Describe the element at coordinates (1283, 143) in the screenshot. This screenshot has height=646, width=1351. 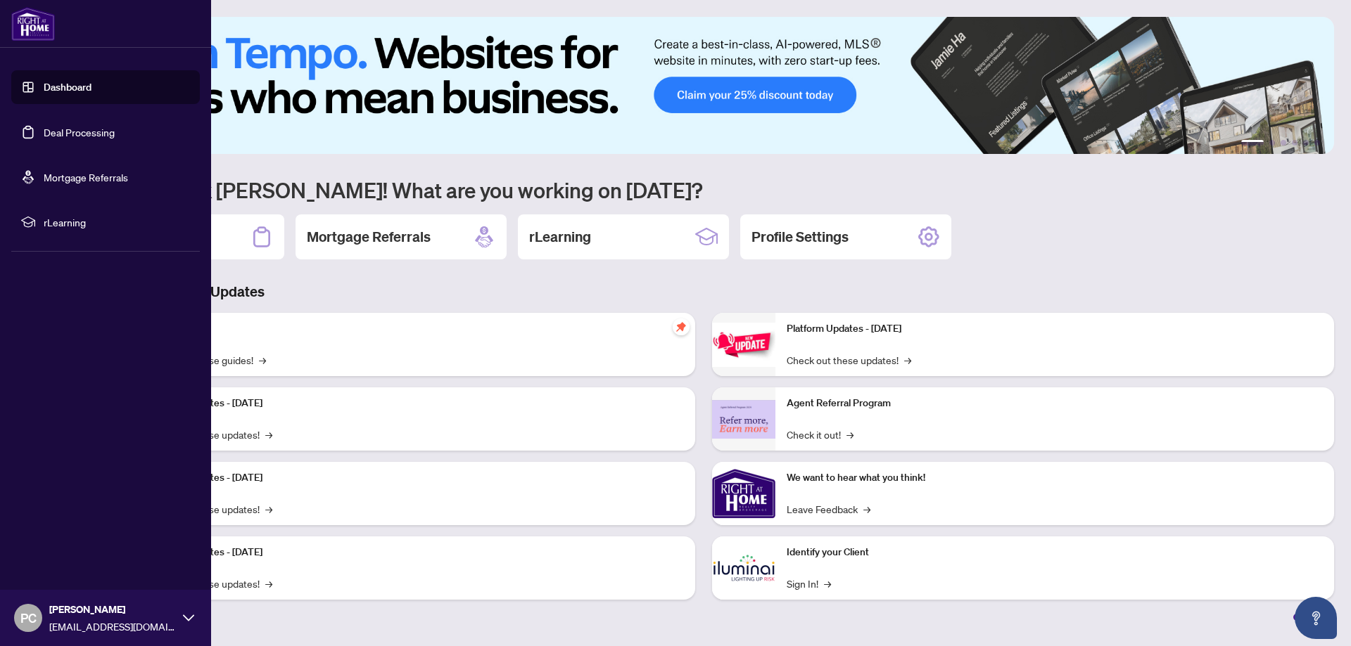
I see `button: 3` at that location.